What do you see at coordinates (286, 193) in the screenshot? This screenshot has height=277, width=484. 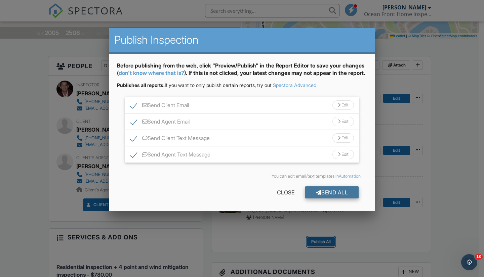 I see `div: Close` at bounding box center [286, 193].